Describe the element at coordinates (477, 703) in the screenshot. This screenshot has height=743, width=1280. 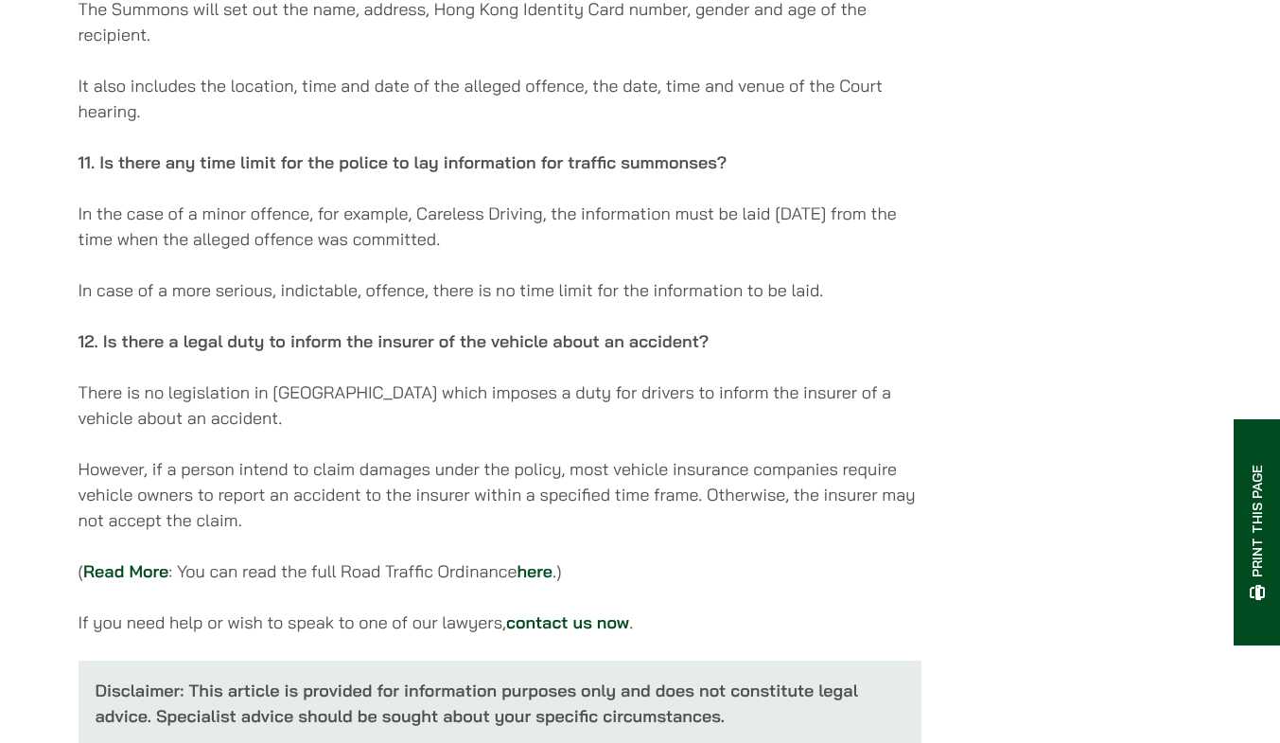
I see `strong: Disclaimer: This article is provided for information purposes only and does not constitute legal ...` at that location.